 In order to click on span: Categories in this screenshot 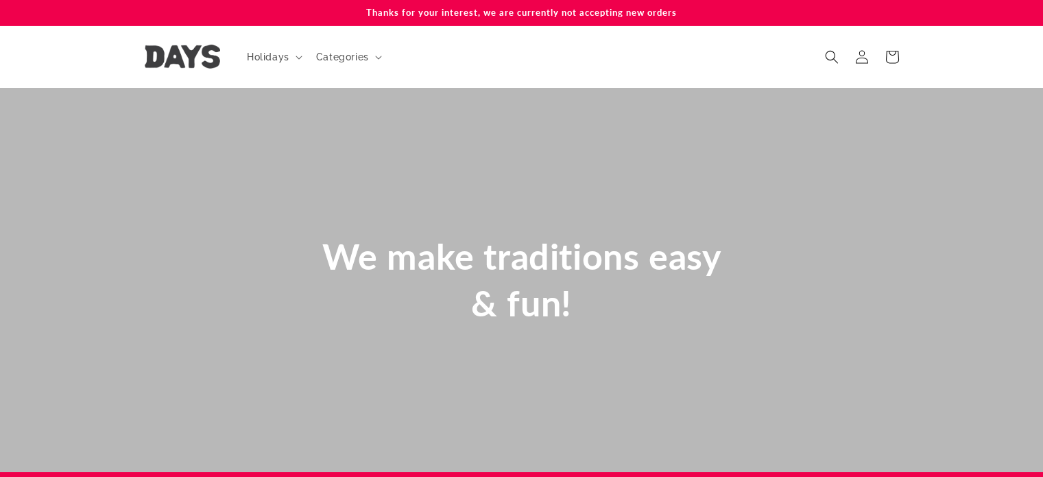, I will do `click(342, 57)`.